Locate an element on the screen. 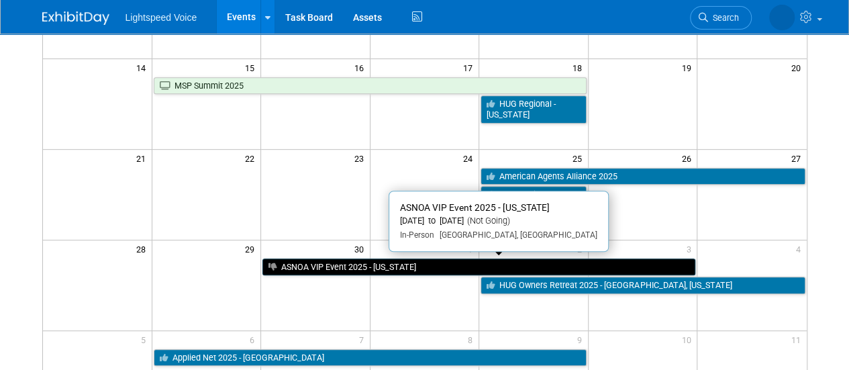  img: ExhibitDay is located at coordinates (76, 18).